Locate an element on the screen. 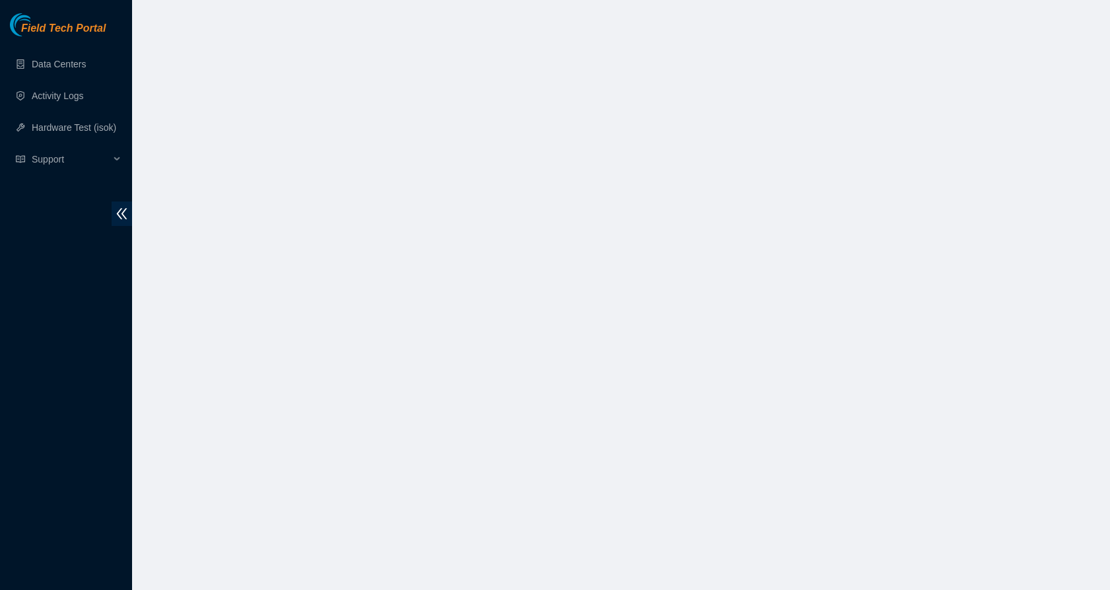  a: Hardware Test (isok) is located at coordinates (74, 127).